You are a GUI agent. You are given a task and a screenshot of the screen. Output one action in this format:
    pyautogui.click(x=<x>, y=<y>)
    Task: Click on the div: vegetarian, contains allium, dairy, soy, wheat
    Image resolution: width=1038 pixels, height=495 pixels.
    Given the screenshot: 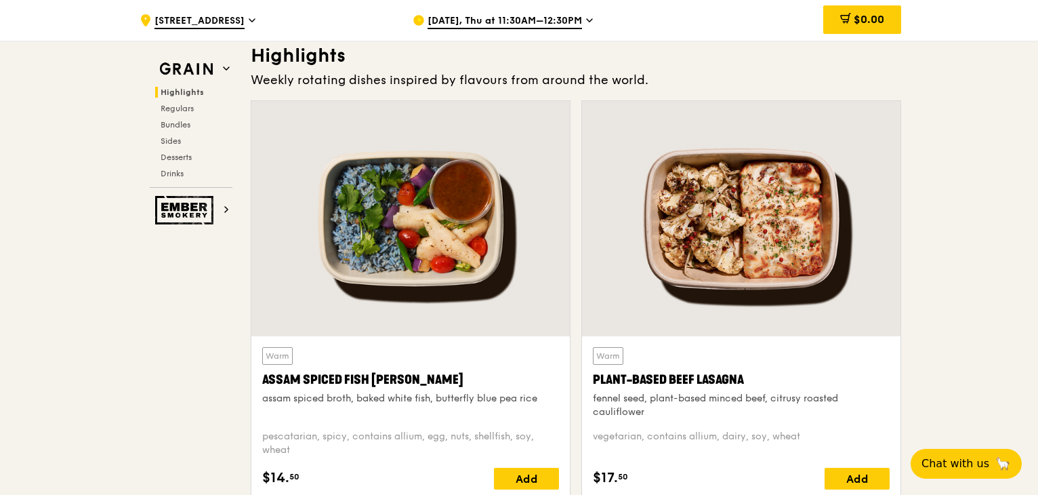 What is the action you would take?
    pyautogui.click(x=742, y=443)
    